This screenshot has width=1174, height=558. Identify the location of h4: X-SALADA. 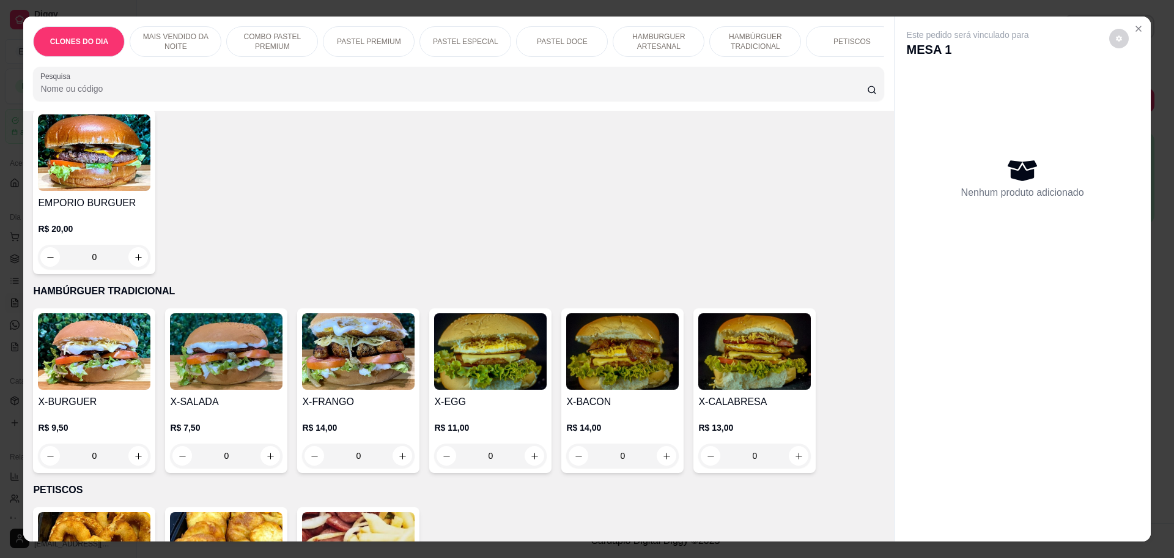
(226, 402).